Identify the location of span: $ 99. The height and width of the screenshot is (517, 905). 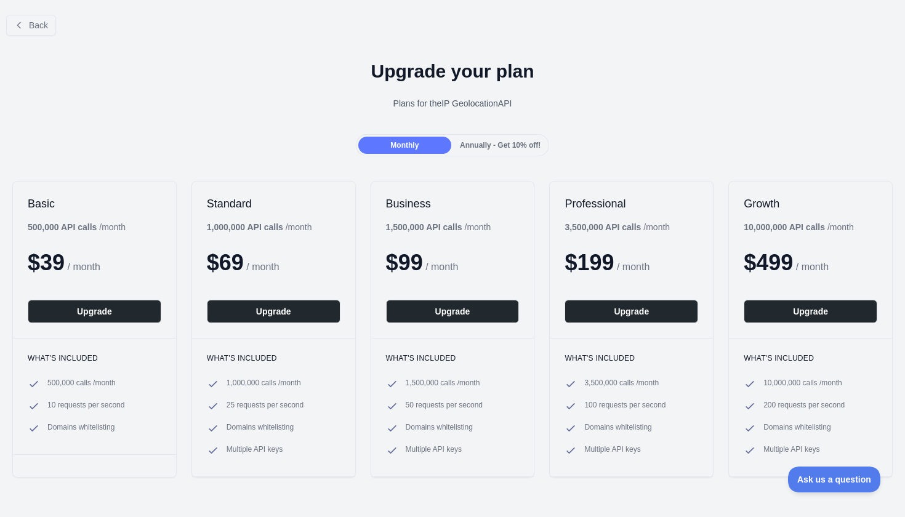
(404, 262).